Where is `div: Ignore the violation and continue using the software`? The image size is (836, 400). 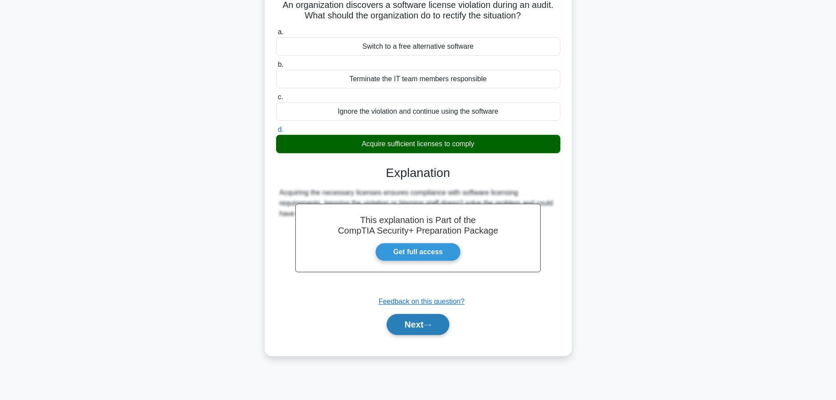
div: Ignore the violation and continue using the software is located at coordinates (418, 111).